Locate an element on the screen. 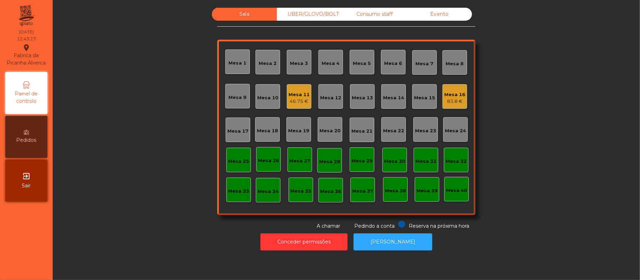 The image size is (640, 280). div: Mesa 24 is located at coordinates (455, 131).